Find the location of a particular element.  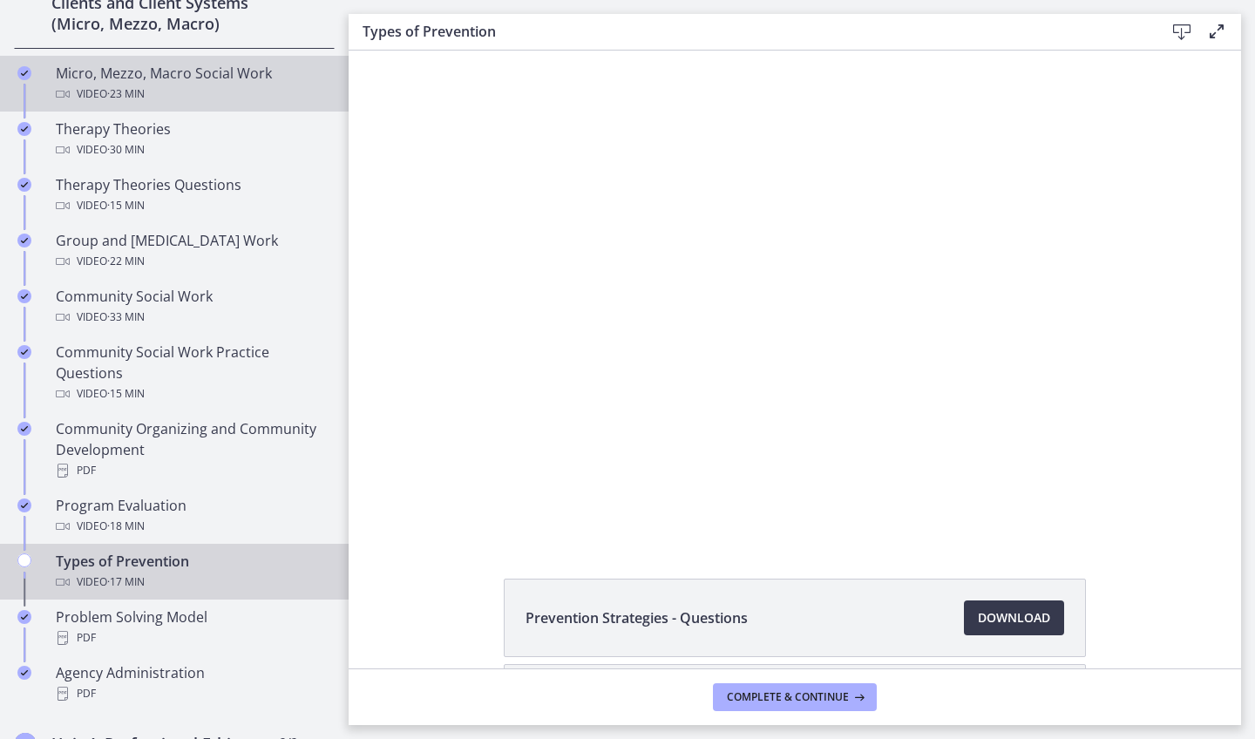

div: Agency Administration is located at coordinates (192, 683).